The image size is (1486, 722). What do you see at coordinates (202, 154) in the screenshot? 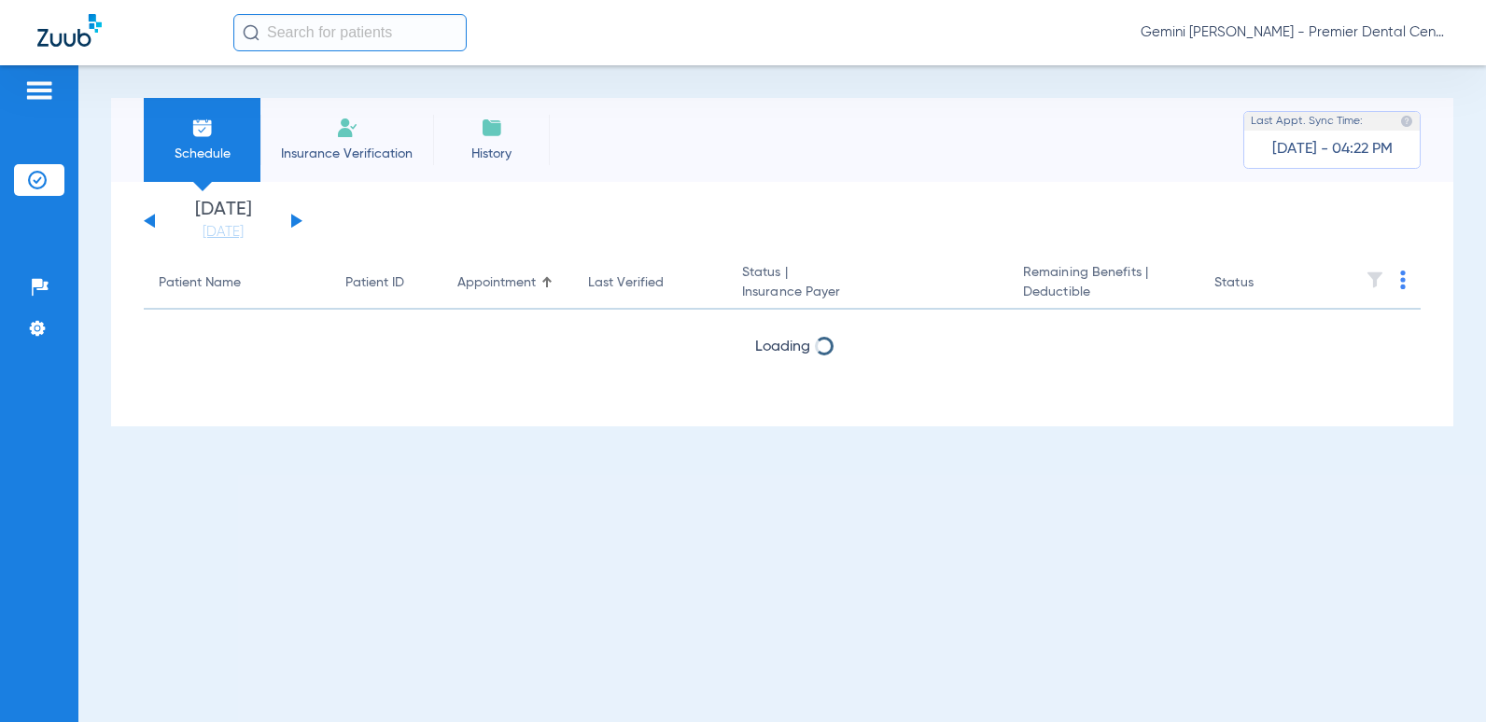
I see `span: Schedule` at bounding box center [202, 154].